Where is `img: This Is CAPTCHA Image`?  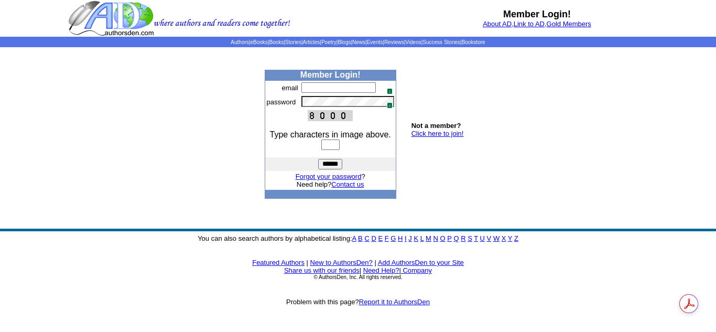 img: This Is CAPTCHA Image is located at coordinates (330, 115).